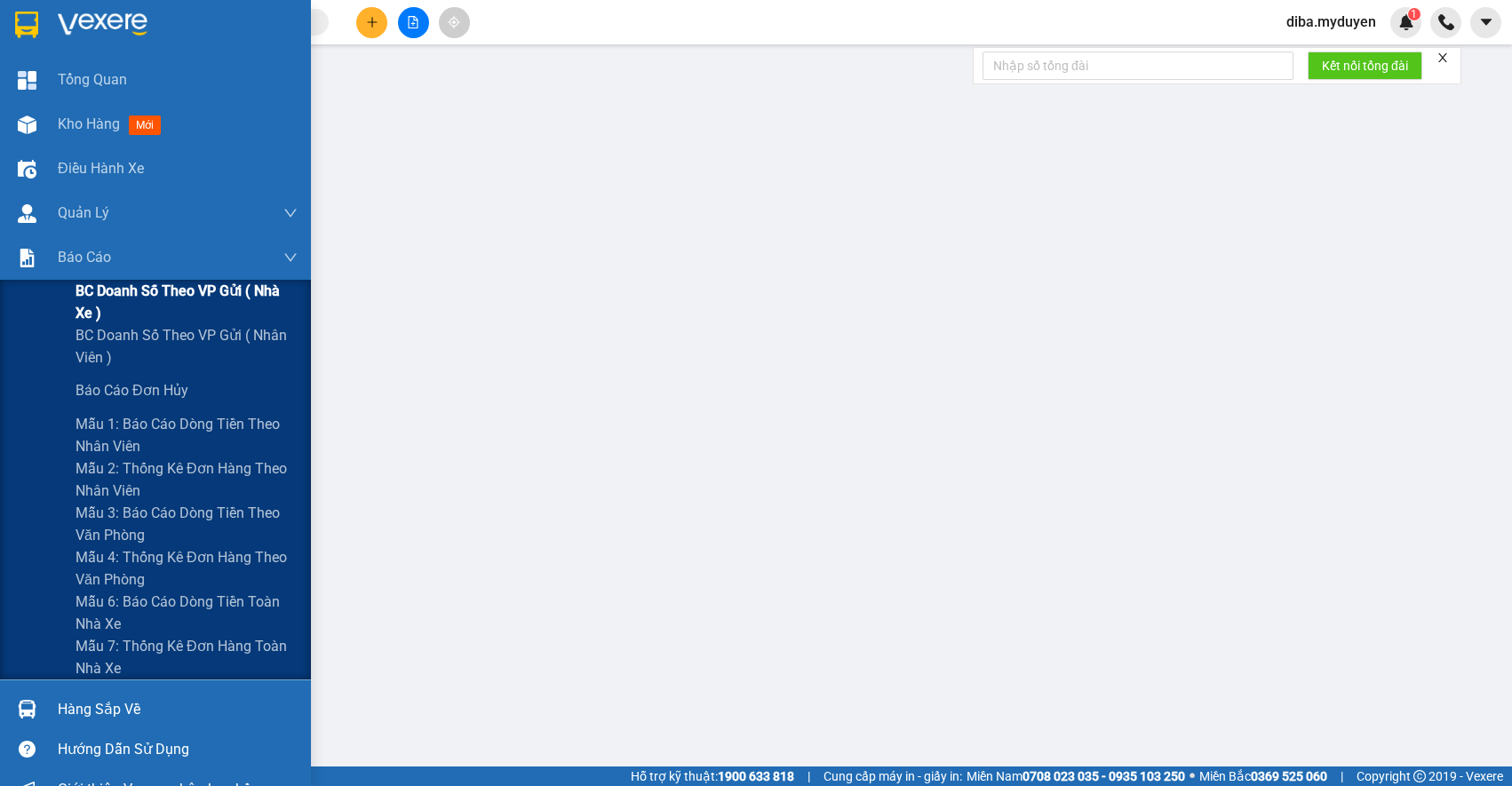  What do you see at coordinates (186, 302) in the screenshot?
I see `span: BC doanh số theo VP gửi ( nhà xe )` at bounding box center [186, 302].